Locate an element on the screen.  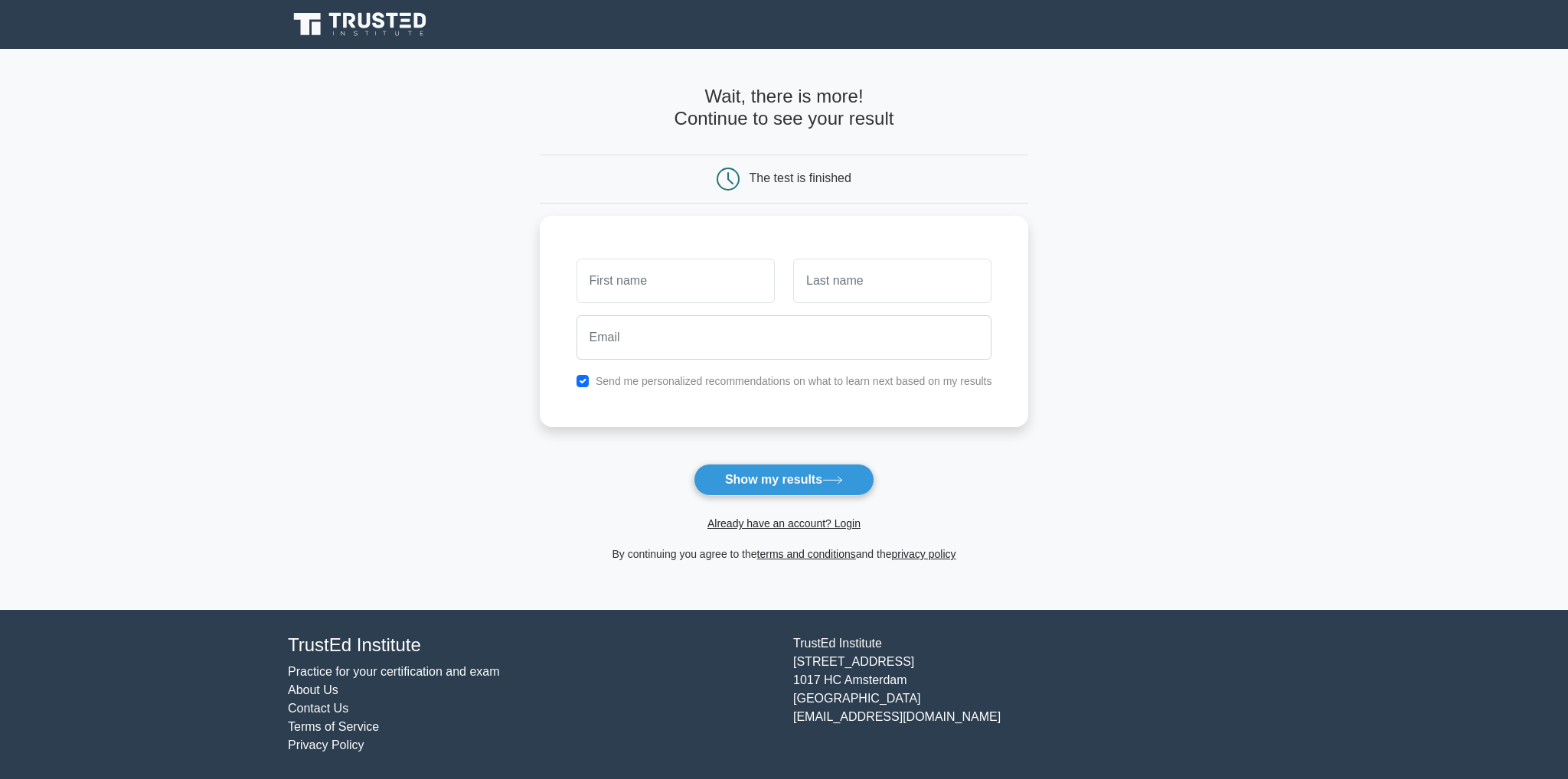
a: About Us is located at coordinates (313, 690).